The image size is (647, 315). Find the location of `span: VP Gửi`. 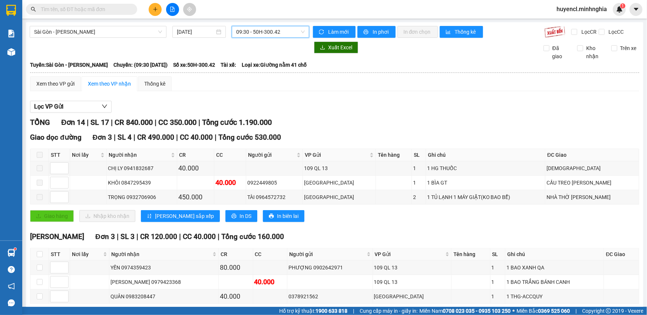

span: VP Gửi is located at coordinates (336, 155).